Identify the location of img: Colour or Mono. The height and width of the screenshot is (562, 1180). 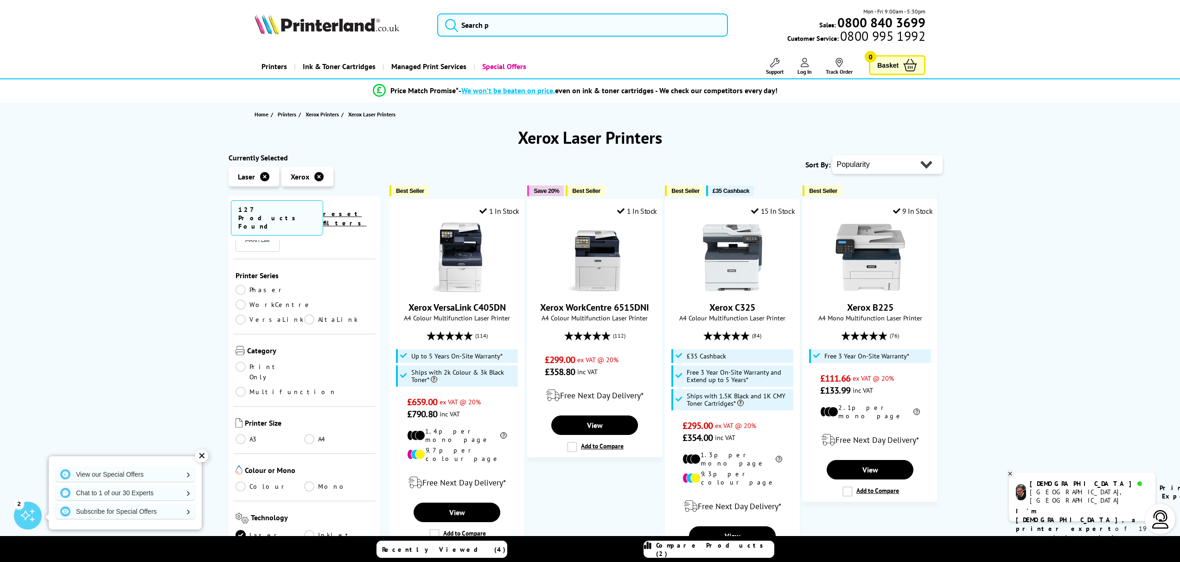
(239, 470).